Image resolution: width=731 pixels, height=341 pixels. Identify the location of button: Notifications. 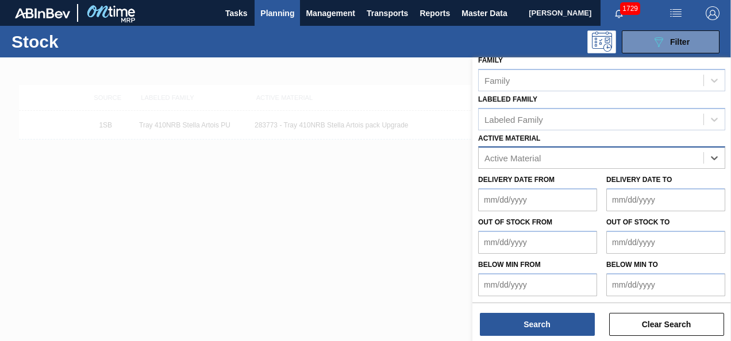
(619, 13).